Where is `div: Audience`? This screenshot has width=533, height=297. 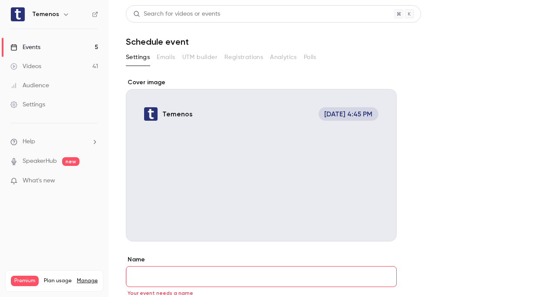 div: Audience is located at coordinates (30, 86).